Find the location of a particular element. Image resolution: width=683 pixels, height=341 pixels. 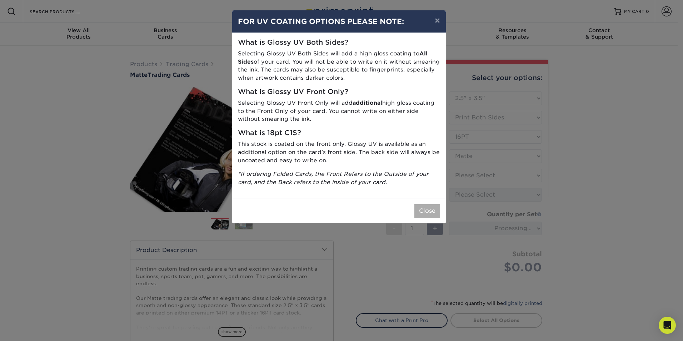

strong: additional is located at coordinates (367, 103).